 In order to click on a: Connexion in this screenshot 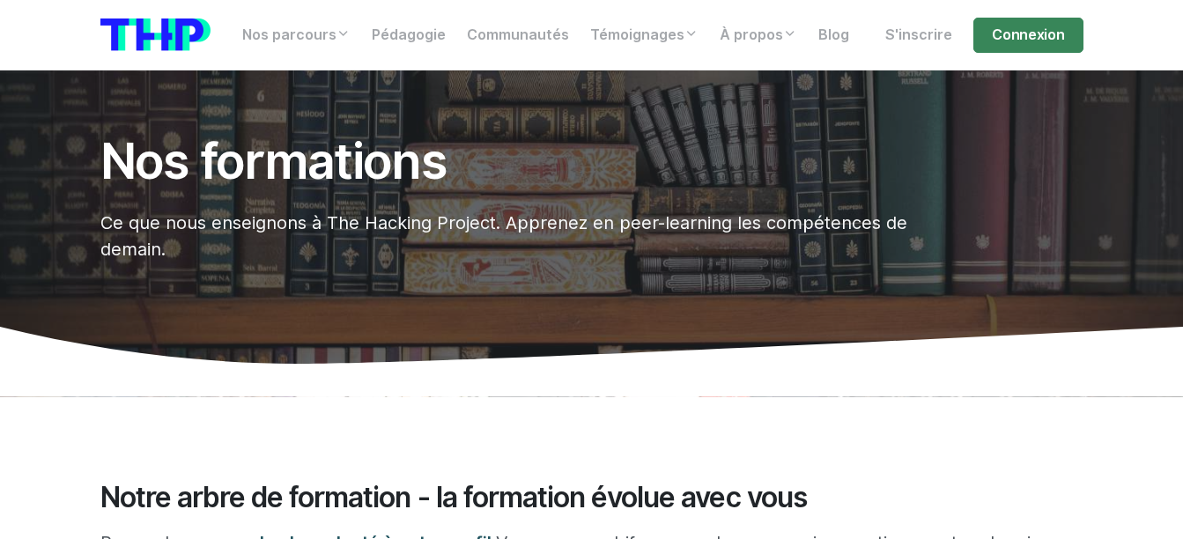, I will do `click(1028, 35)`.